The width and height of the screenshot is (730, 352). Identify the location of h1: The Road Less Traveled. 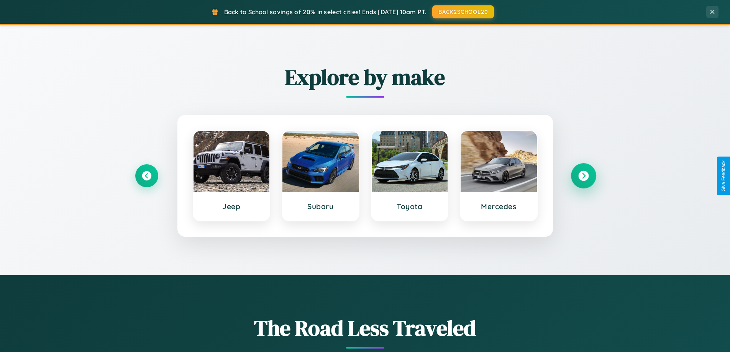
(365, 328).